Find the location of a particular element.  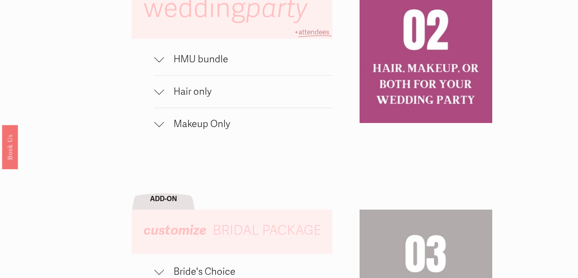

span: Bride's Choice is located at coordinates (236, 271).